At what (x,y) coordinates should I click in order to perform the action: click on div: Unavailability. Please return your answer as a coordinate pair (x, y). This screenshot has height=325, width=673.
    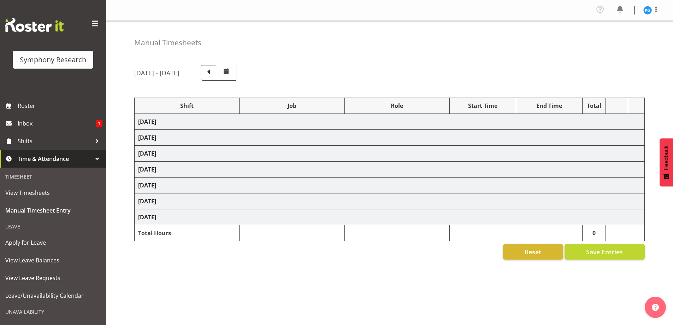
    Looking at the image, I should click on (53, 311).